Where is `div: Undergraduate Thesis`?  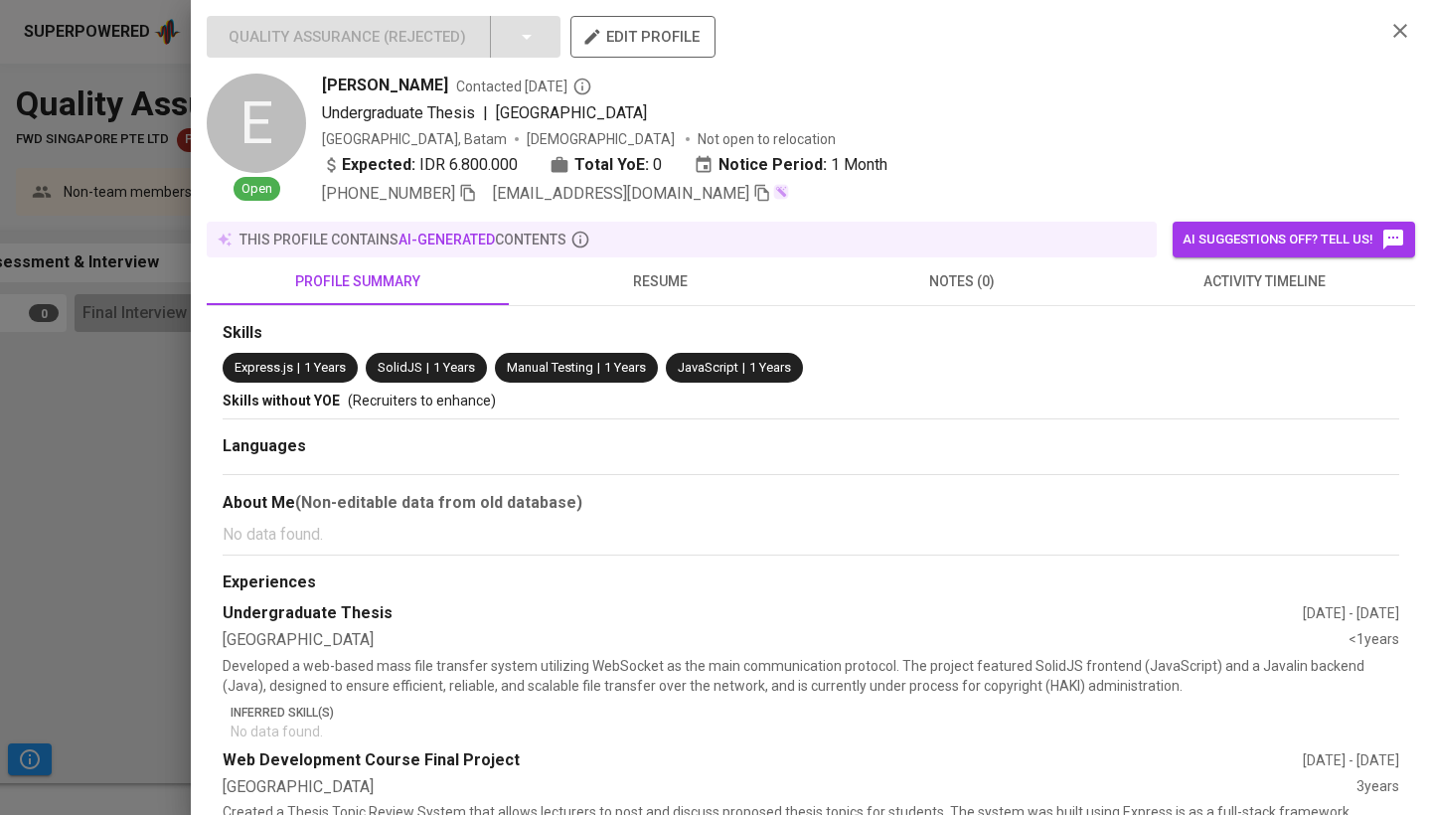 div: Undergraduate Thesis is located at coordinates (762, 613).